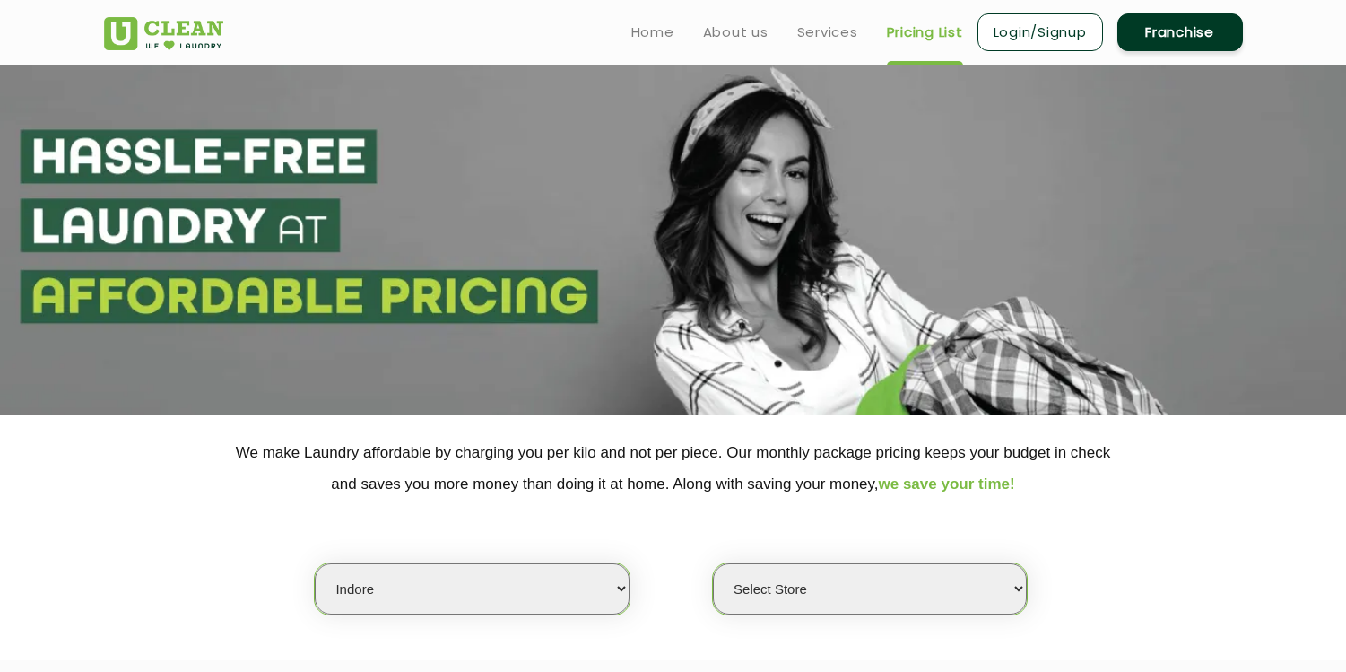 This screenshot has width=1346, height=672. What do you see at coordinates (1040, 32) in the screenshot?
I see `a: Login/Signup` at bounding box center [1040, 32].